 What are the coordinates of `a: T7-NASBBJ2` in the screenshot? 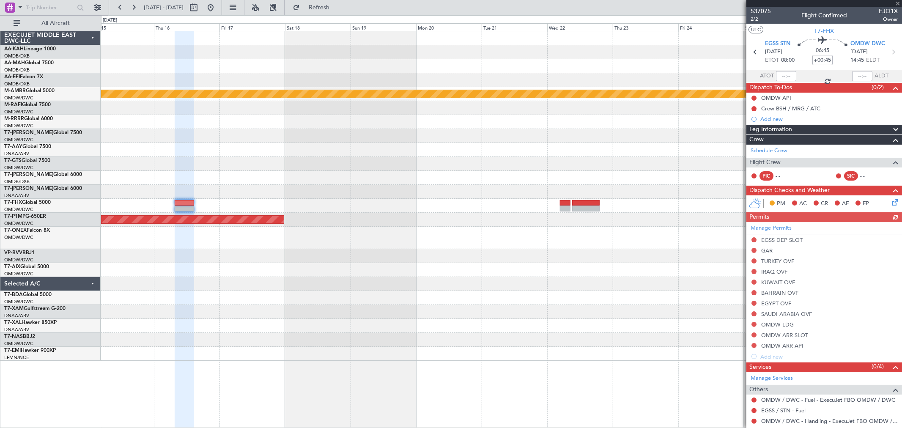 It's located at (19, 337).